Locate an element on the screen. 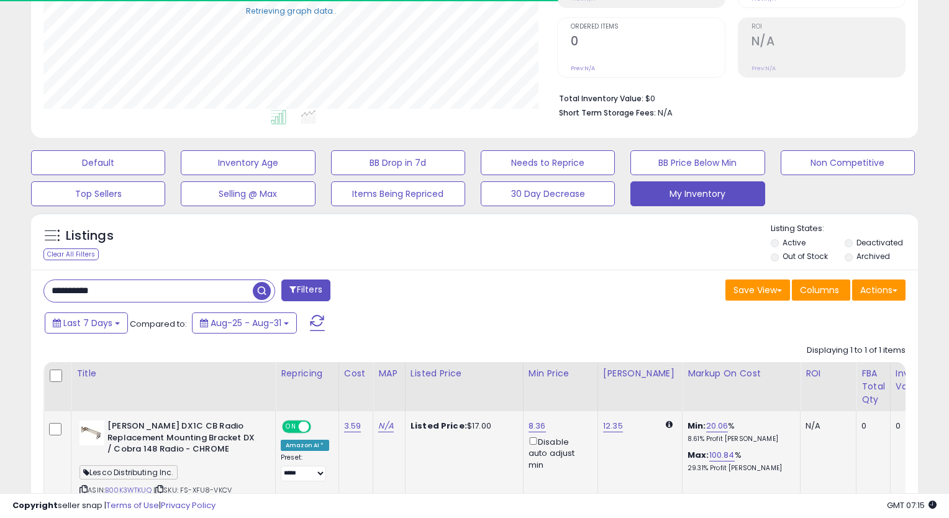 Image resolution: width=949 pixels, height=518 pixels. span: ROI is located at coordinates (828, 27).